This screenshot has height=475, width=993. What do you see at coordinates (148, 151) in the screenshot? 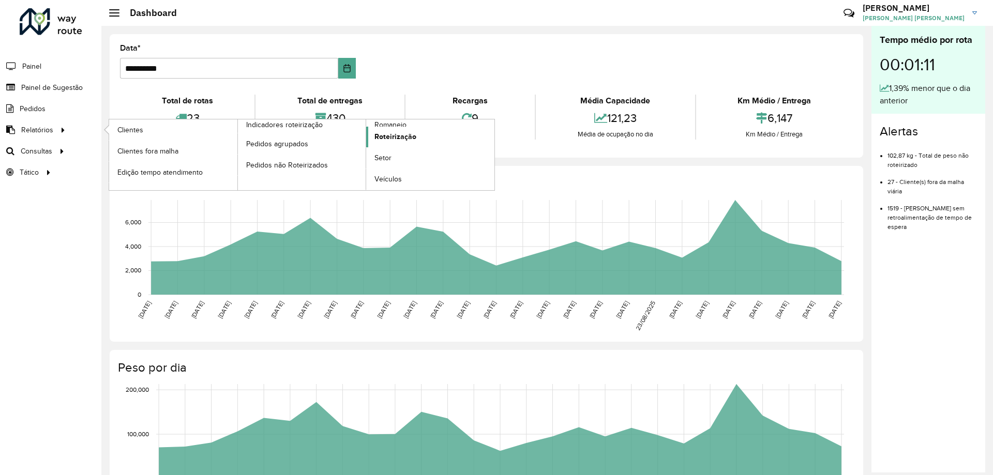
I see `span: Clientes fora malha` at bounding box center [148, 151].